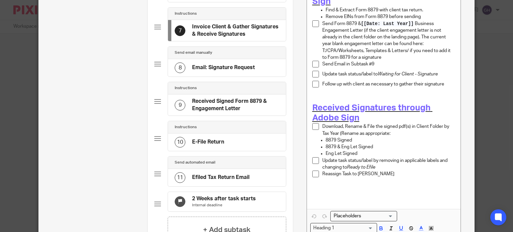  What do you see at coordinates (390, 17) in the screenshot?
I see `p: Remove EINs from Form 8879 before sending` at bounding box center [390, 17].